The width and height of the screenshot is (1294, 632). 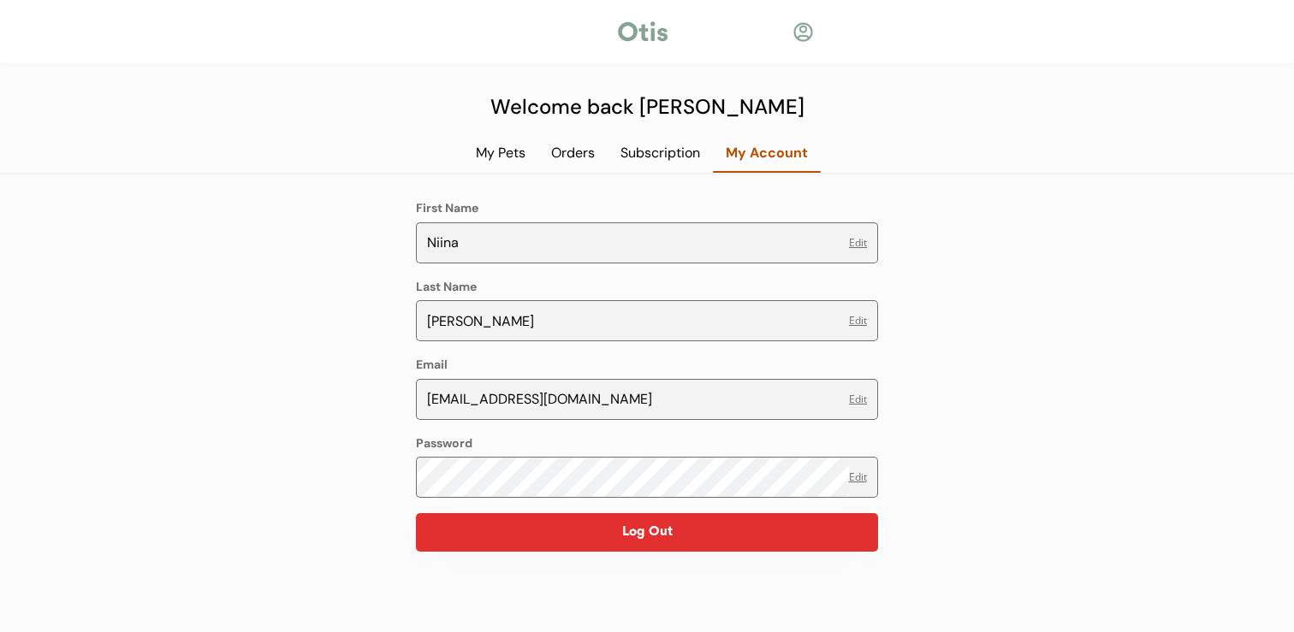 I want to click on button: Log Out, so click(x=647, y=532).